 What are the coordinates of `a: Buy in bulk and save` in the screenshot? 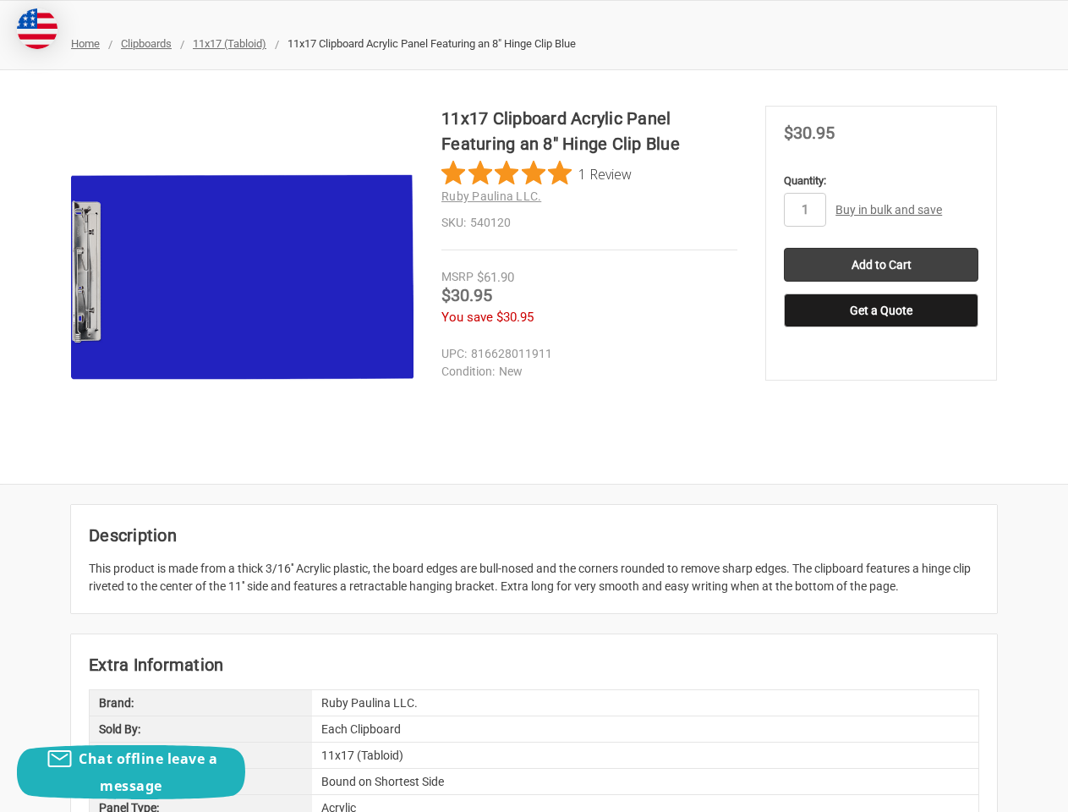 It's located at (889, 210).